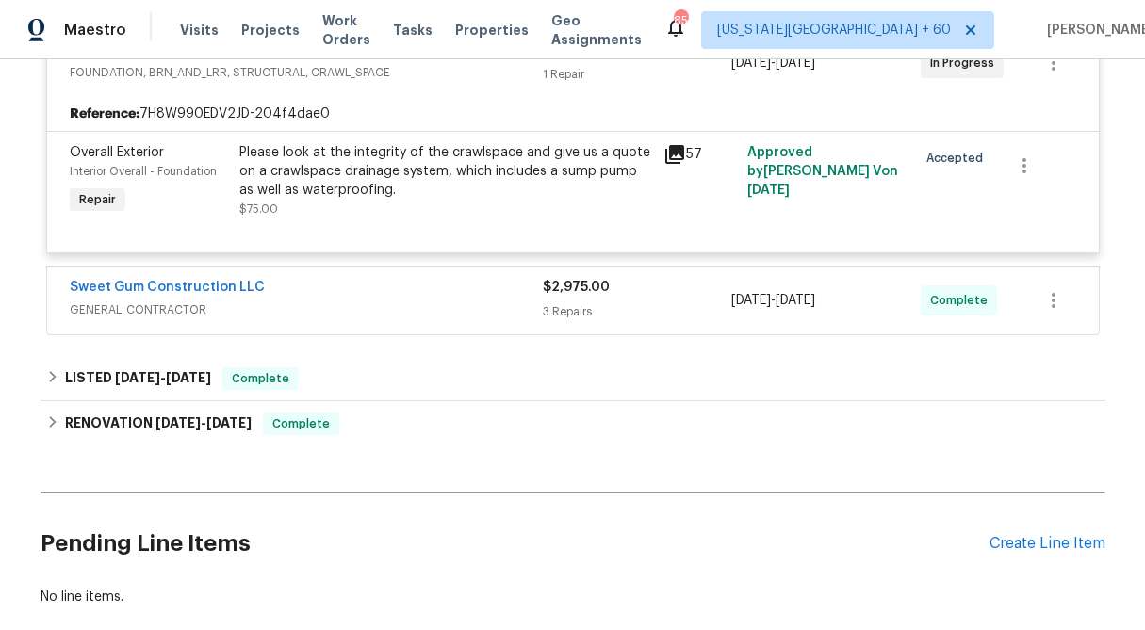  What do you see at coordinates (700, 155) in the screenshot?
I see `div: 57` at bounding box center [700, 155].